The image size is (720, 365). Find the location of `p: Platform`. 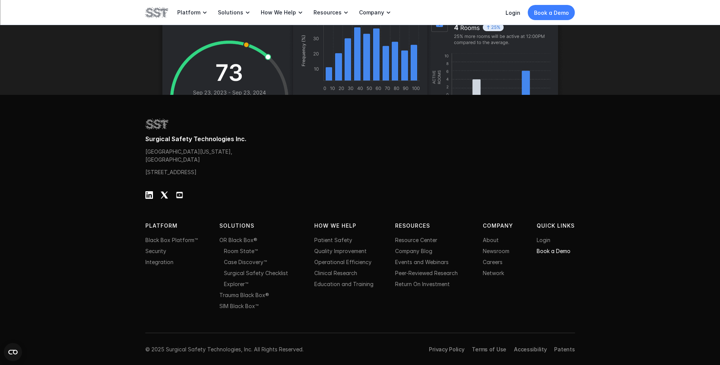

p: Platform is located at coordinates (189, 13).